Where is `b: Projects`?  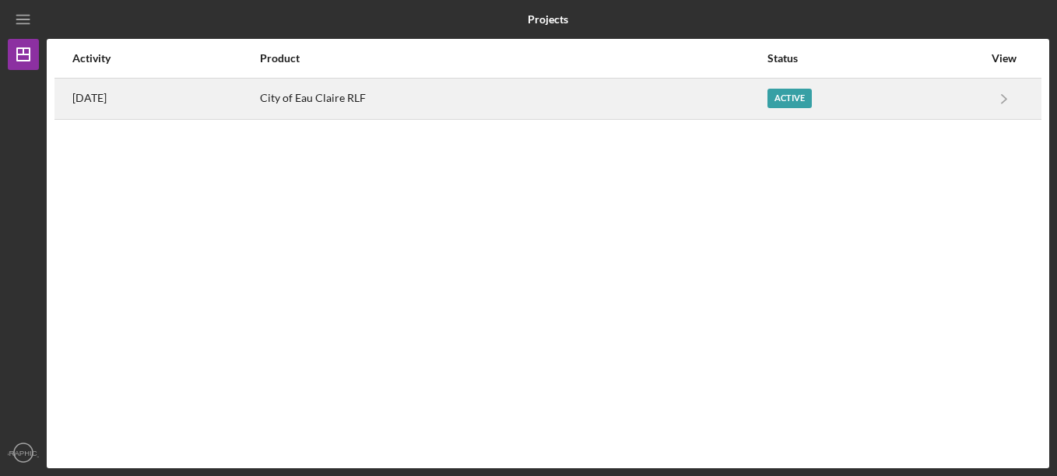 b: Projects is located at coordinates (548, 19).